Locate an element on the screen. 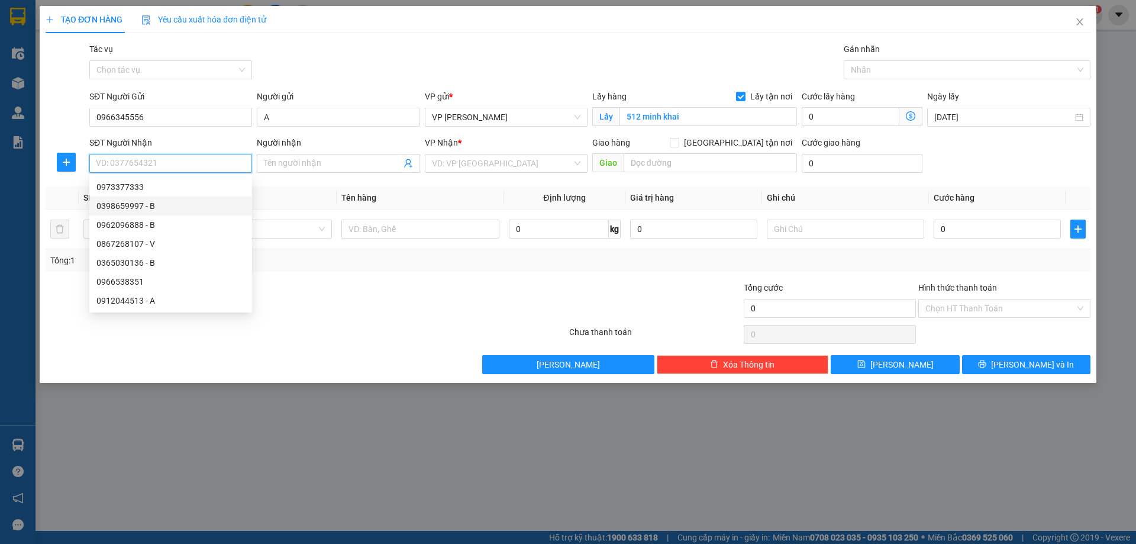 The height and width of the screenshot is (544, 1136). div: 0365030136 - B is located at coordinates (170, 263).